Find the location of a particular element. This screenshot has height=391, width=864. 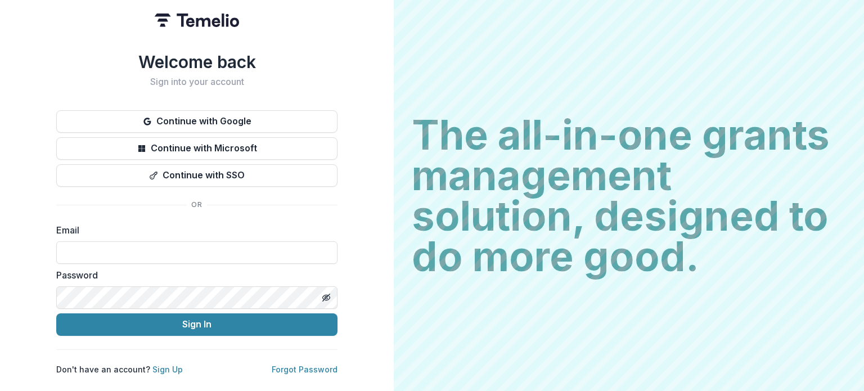

button: Continue with SSO is located at coordinates (197, 175).